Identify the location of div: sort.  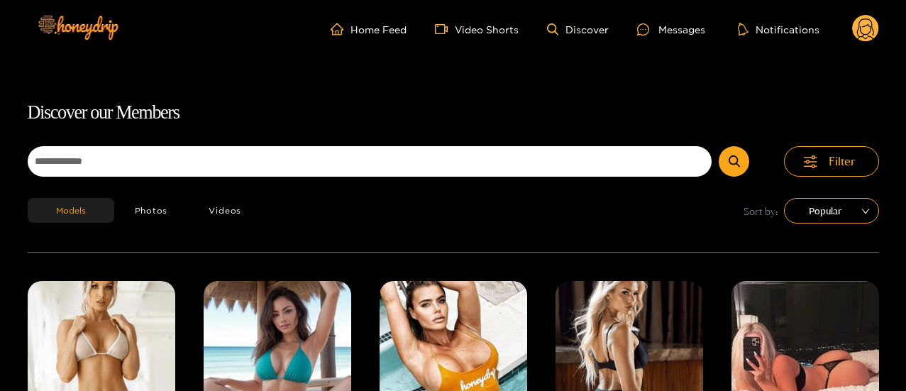
(832, 211).